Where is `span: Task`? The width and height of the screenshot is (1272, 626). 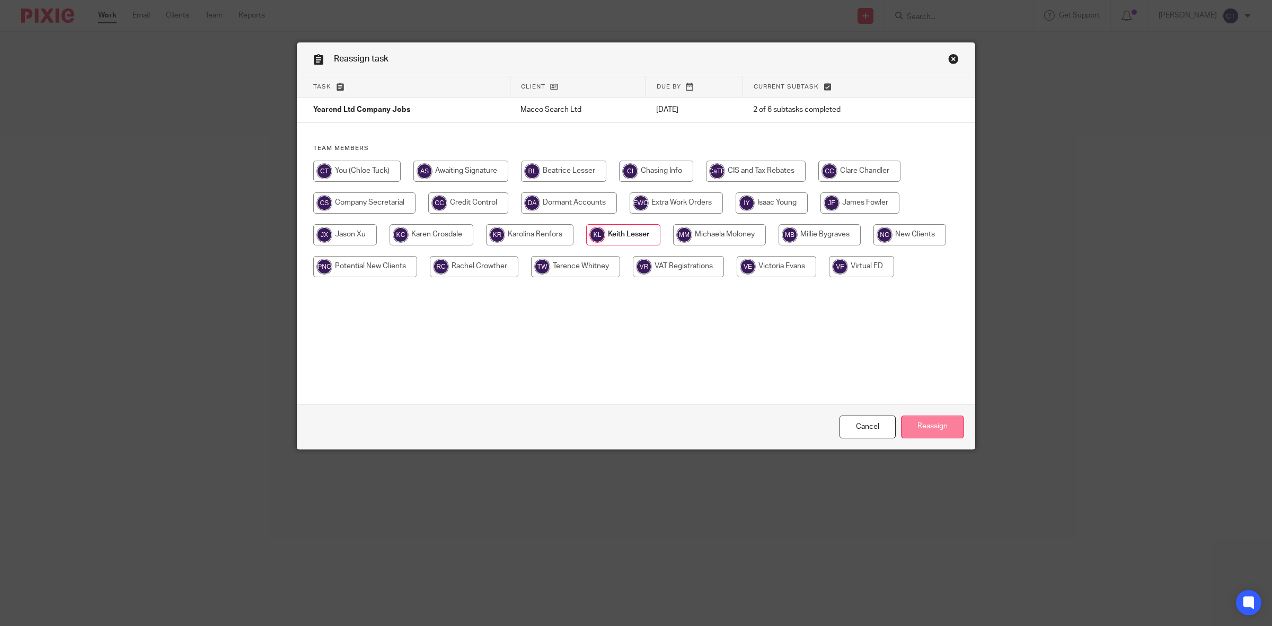
span: Task is located at coordinates (322, 86).